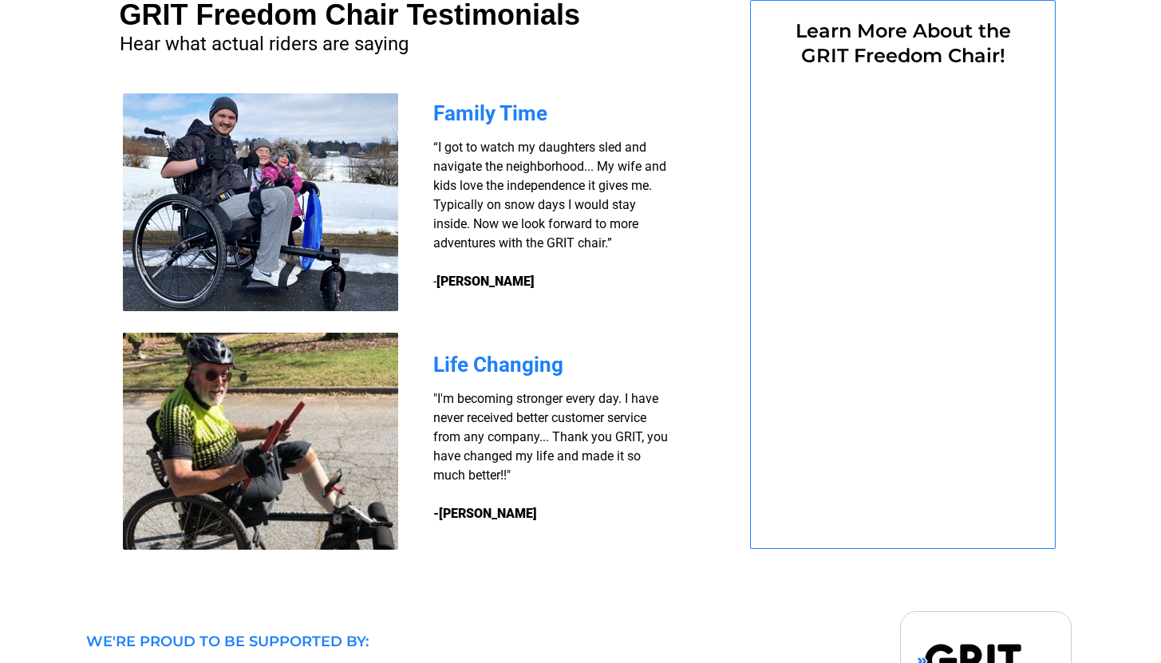  What do you see at coordinates (490, 113) in the screenshot?
I see `span: Family Time` at bounding box center [490, 113].